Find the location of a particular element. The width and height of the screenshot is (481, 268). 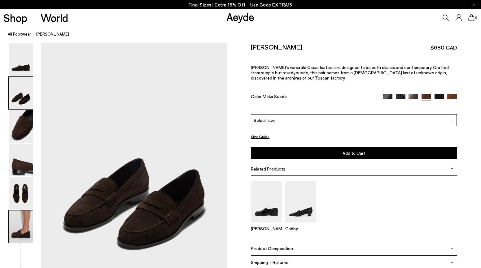

a: Aeyde is located at coordinates (241, 17).